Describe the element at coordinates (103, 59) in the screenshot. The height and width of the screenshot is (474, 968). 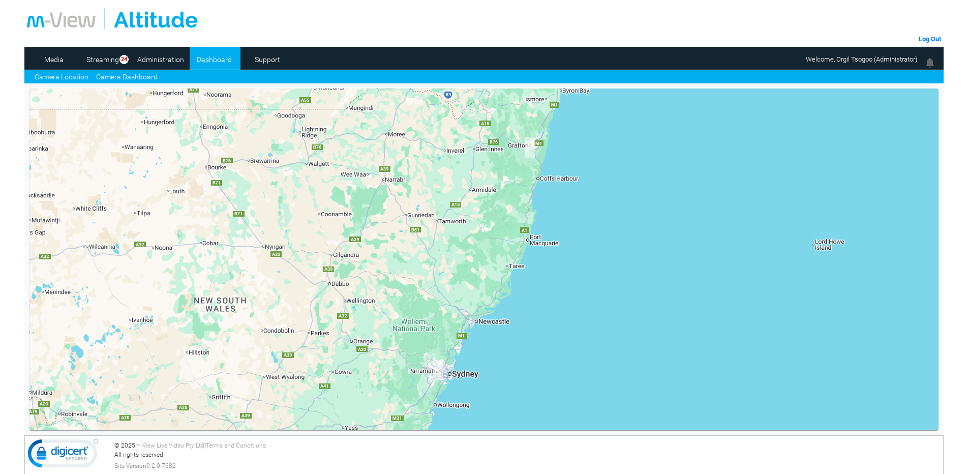
I see `a: Streaming` at that location.